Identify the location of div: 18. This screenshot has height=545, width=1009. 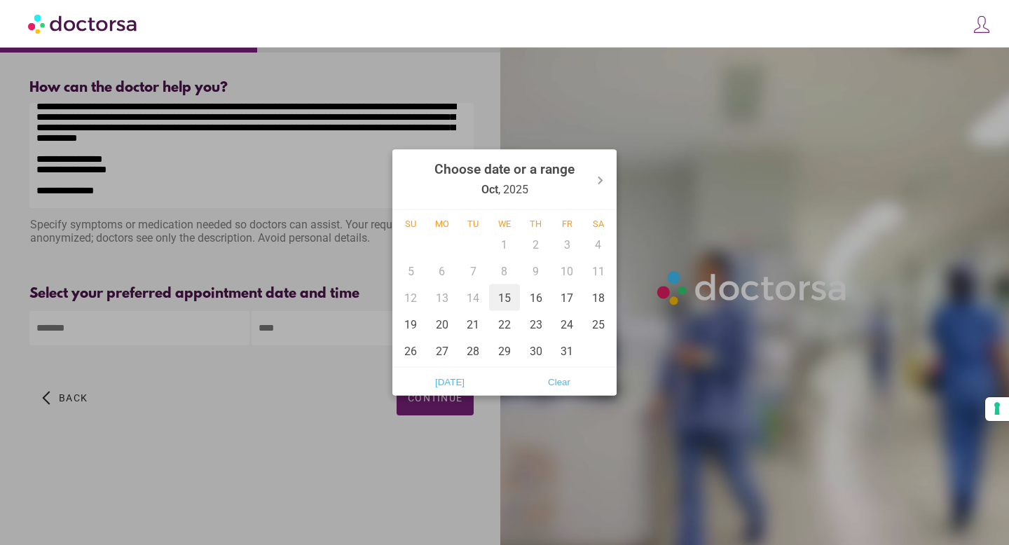
(598, 298).